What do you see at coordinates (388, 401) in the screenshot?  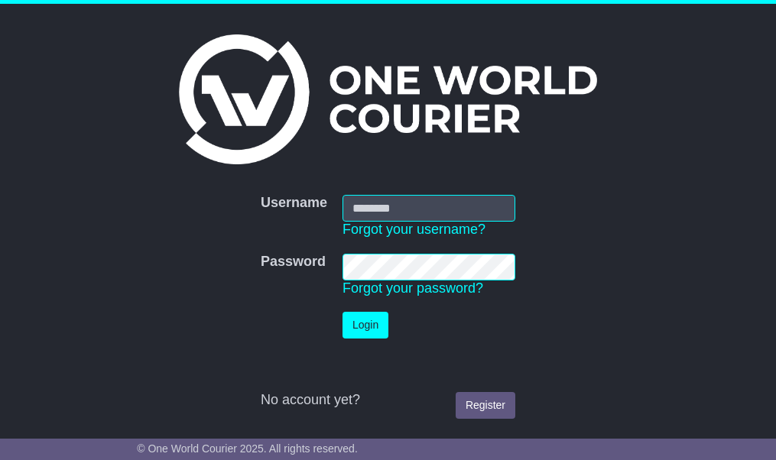 I see `div: No account yet?` at bounding box center [388, 401].